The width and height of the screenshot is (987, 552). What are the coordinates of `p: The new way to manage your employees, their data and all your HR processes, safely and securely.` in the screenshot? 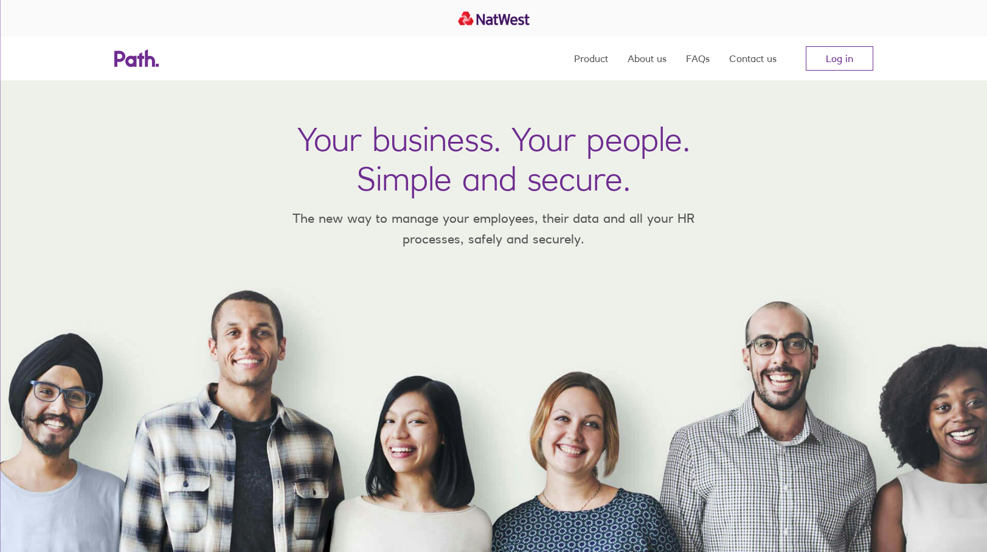 It's located at (494, 228).